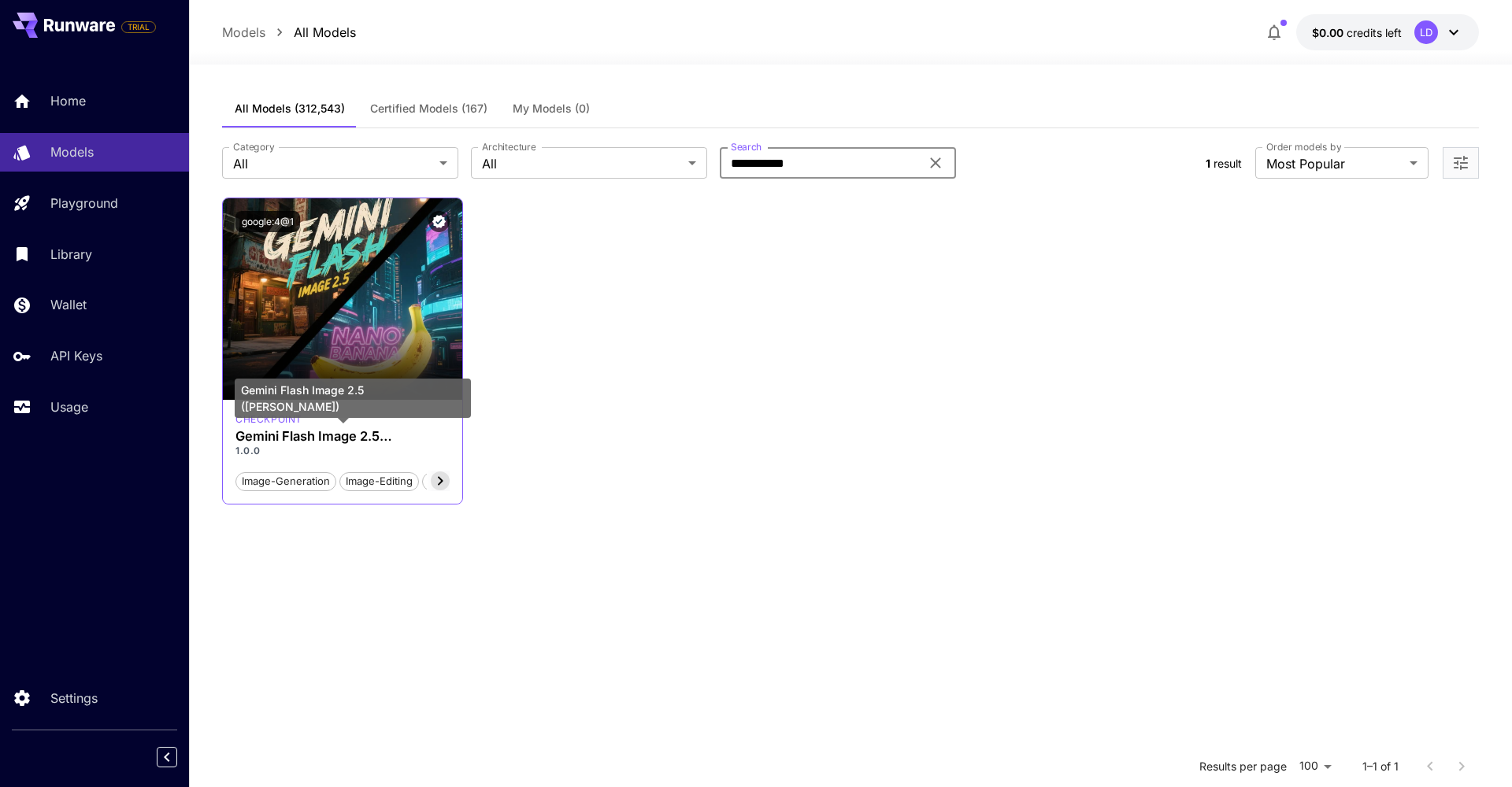 Image resolution: width=1512 pixels, height=787 pixels. Describe the element at coordinates (1303, 146) in the screenshot. I see `label: Order models by` at that location.